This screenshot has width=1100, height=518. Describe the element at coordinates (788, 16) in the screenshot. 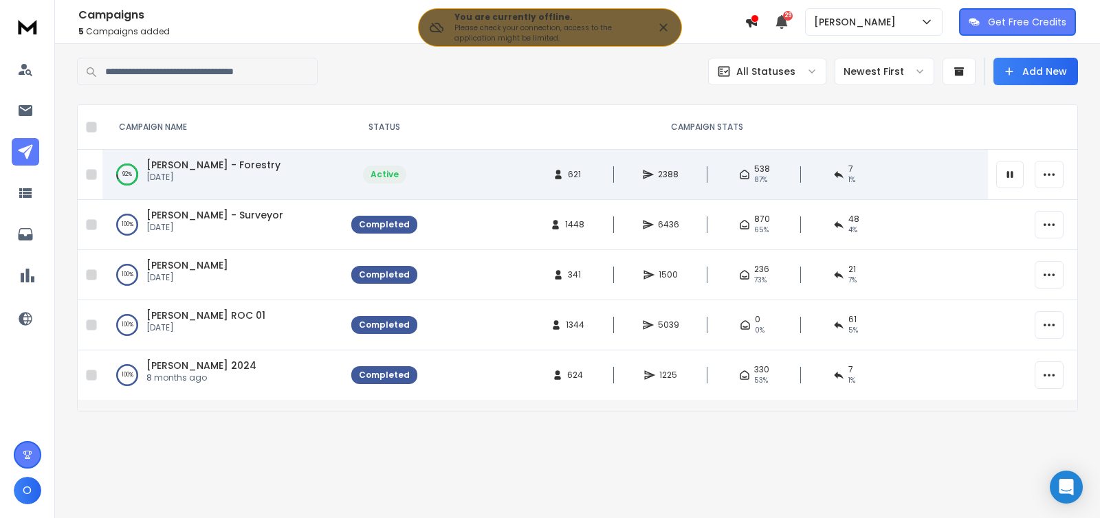

I see `span: 29` at that location.